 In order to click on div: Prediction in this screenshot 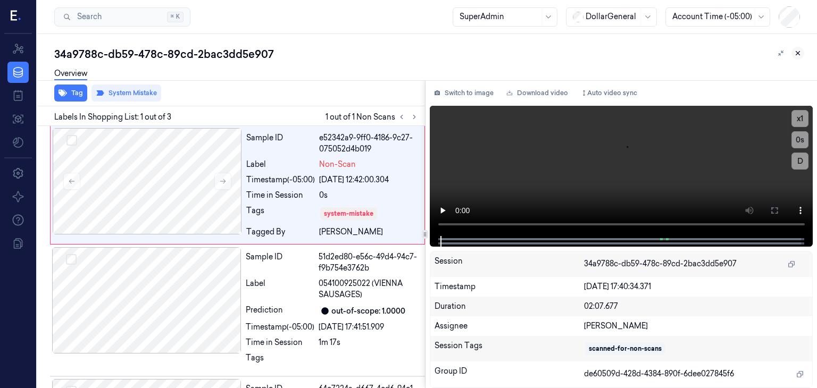, I will do `click(280, 311)`.